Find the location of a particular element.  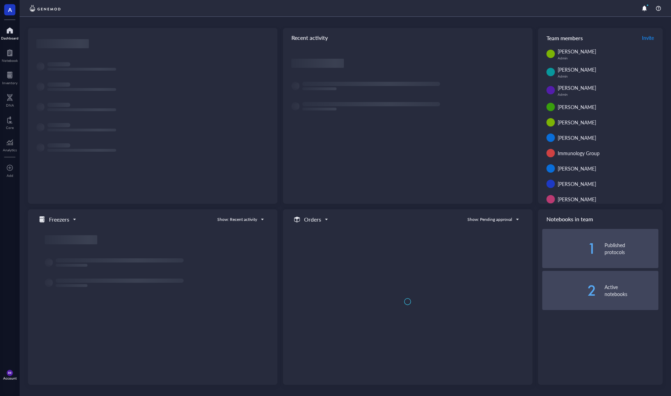

div: Published protocols is located at coordinates (631, 249).